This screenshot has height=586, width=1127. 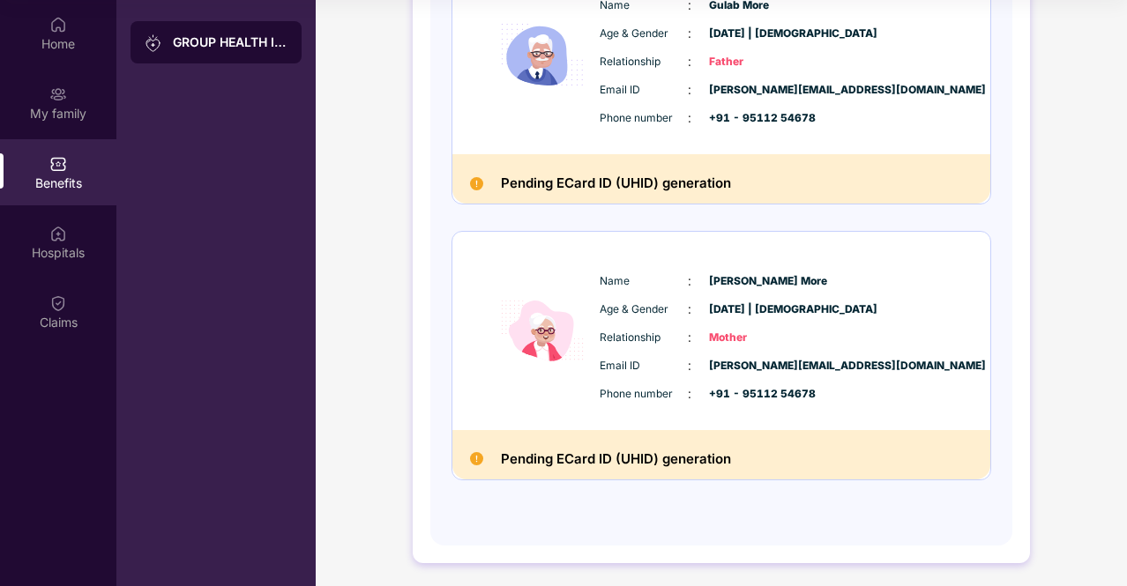 What do you see at coordinates (643, 281) in the screenshot?
I see `span: Name` at bounding box center [643, 281].